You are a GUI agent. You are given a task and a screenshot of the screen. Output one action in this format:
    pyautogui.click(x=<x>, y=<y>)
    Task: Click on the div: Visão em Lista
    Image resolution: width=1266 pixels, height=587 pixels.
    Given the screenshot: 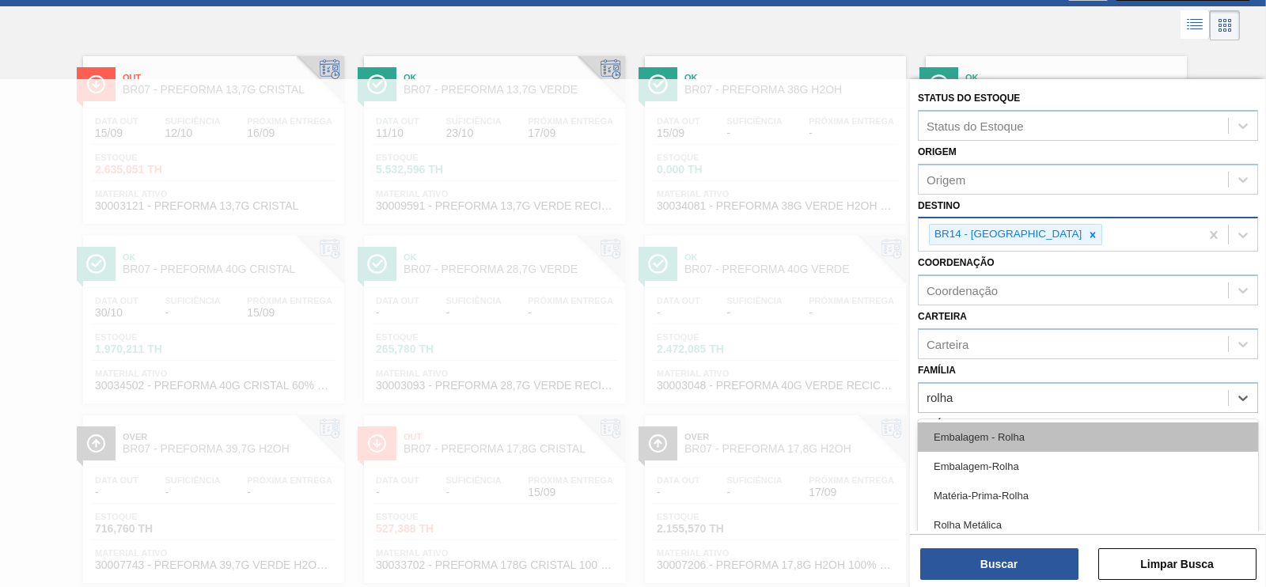 What is the action you would take?
    pyautogui.click(x=1195, y=25)
    